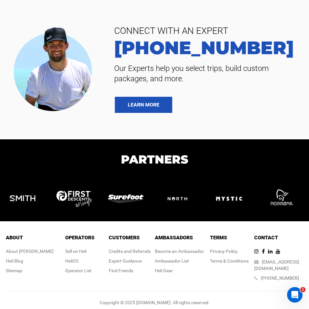 The width and height of the screenshot is (309, 309). I want to click on img: contact our team, so click(55, 68).